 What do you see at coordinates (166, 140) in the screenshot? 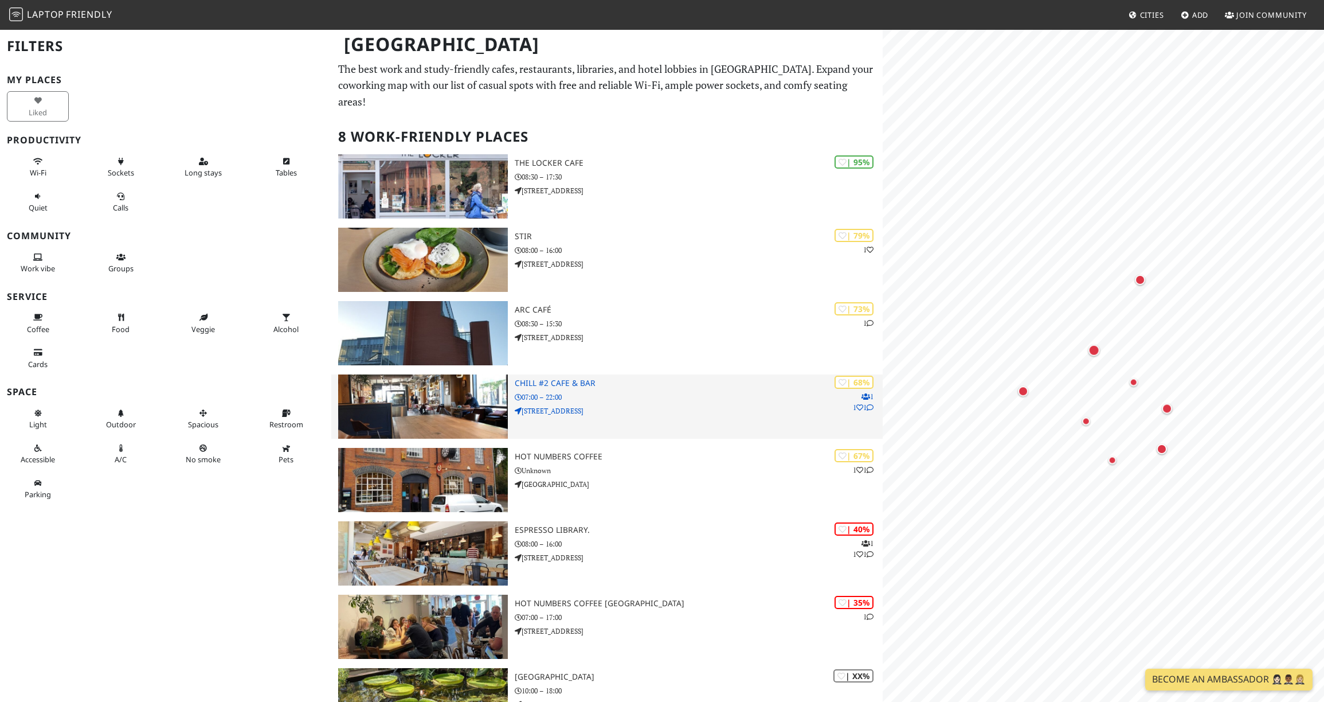
I see `h3: Productivity` at bounding box center [166, 140].